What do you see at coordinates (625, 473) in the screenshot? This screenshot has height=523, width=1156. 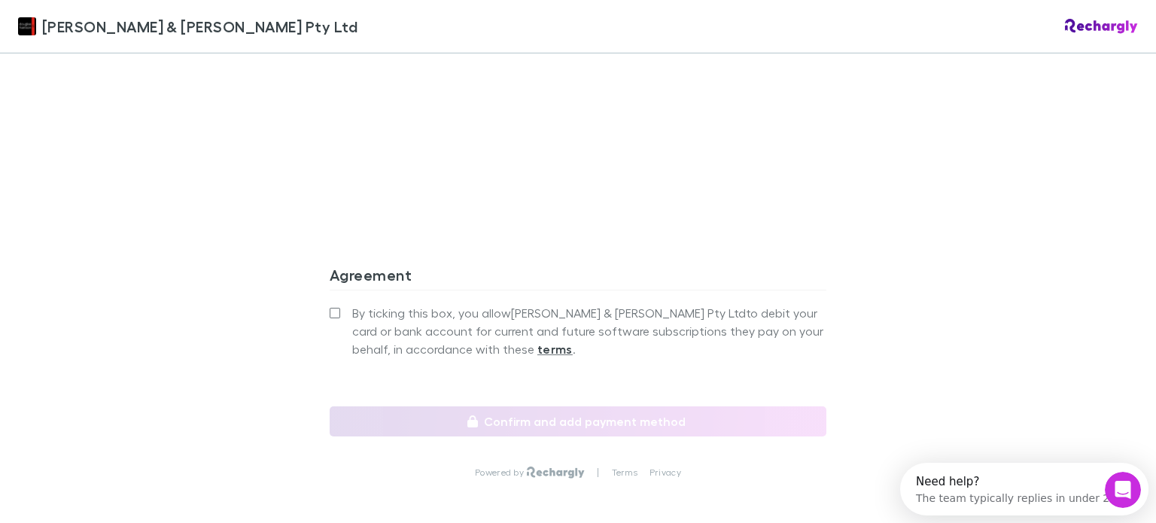 I see `p: Terms` at bounding box center [625, 473].